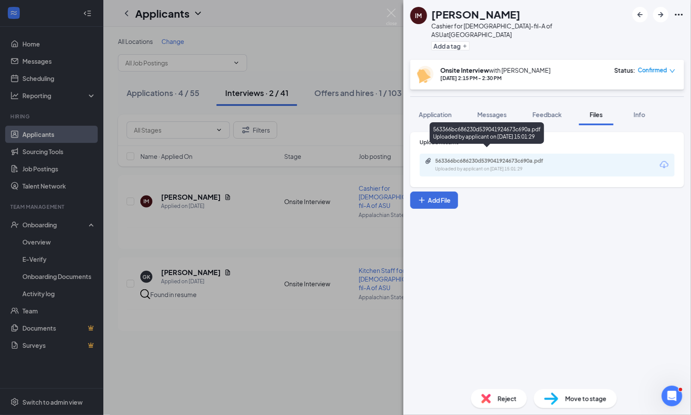 Image resolution: width=691 pixels, height=415 pixels. What do you see at coordinates (661, 15) in the screenshot?
I see `svg: ArrowRight` at bounding box center [661, 15].